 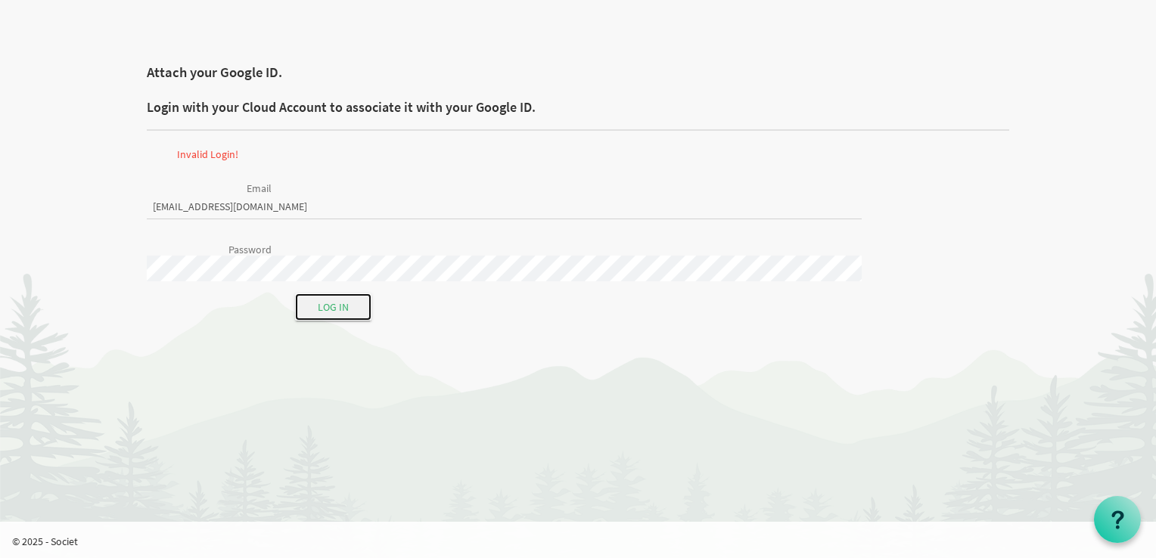 What do you see at coordinates (209, 247) in the screenshot?
I see `label: Password` at bounding box center [209, 247].